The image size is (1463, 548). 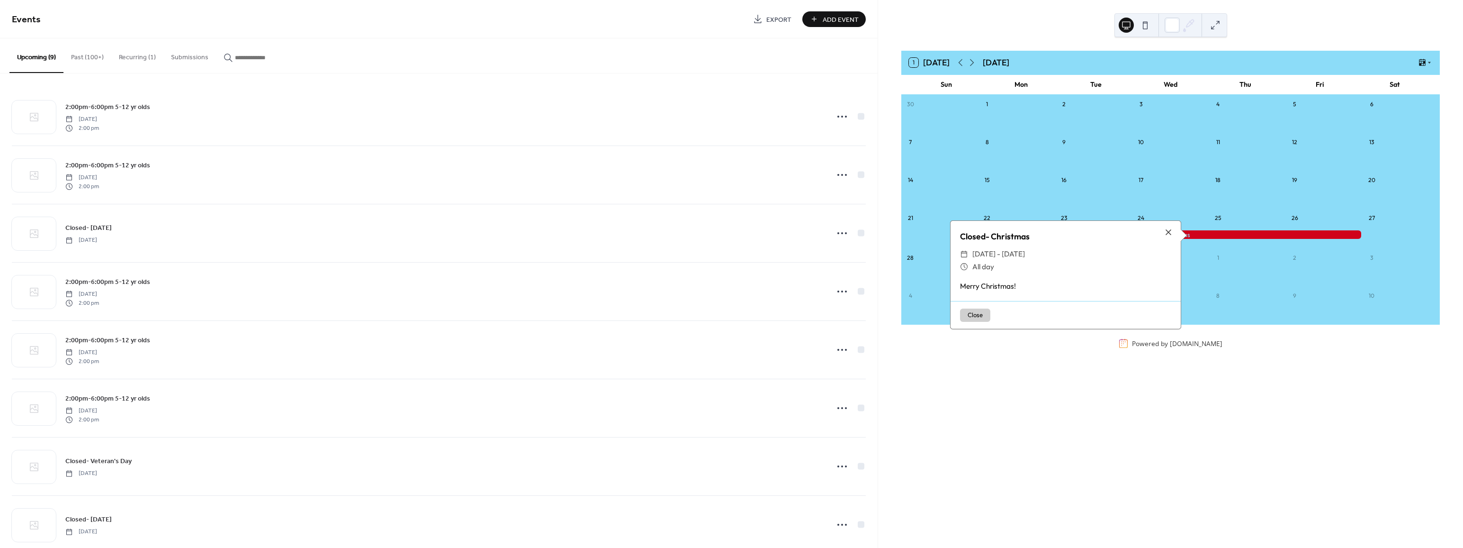 What do you see at coordinates (99, 461) in the screenshot?
I see `span: Closed- Veteran's Day` at bounding box center [99, 461].